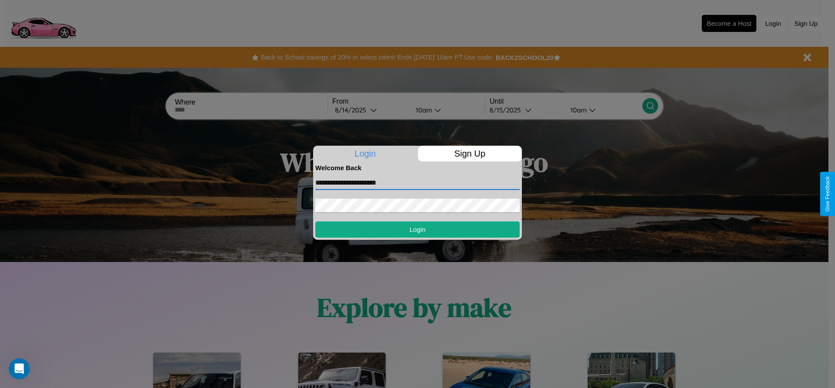  I want to click on h4: Welcome Back, so click(418, 167).